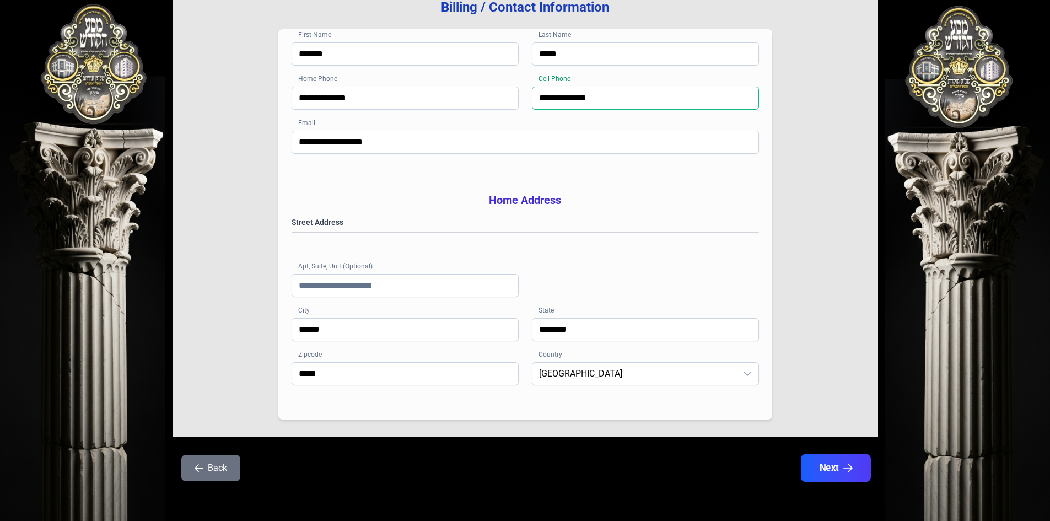 This screenshot has width=1050, height=521. I want to click on label: Street Address, so click(525, 222).